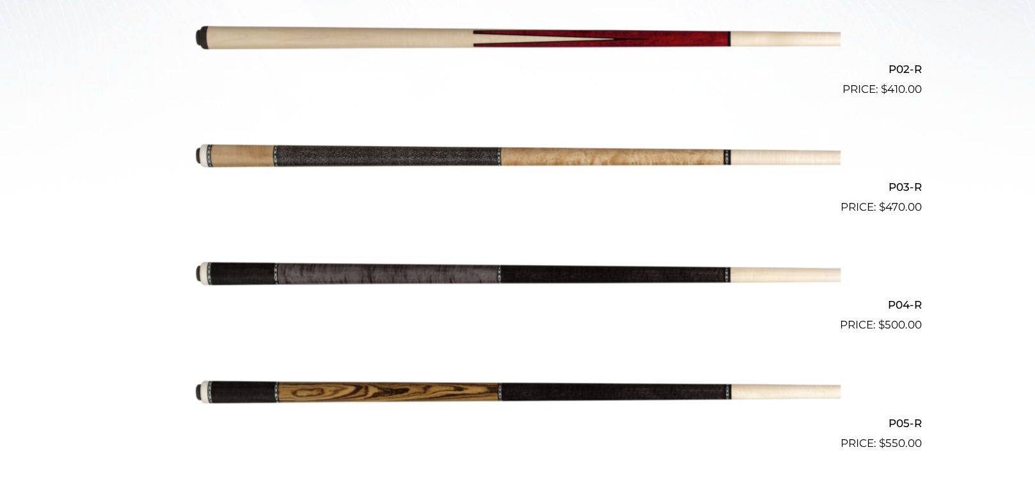 Image resolution: width=1035 pixels, height=477 pixels. Describe the element at coordinates (518, 157) in the screenshot. I see `img: P03-R` at that location.